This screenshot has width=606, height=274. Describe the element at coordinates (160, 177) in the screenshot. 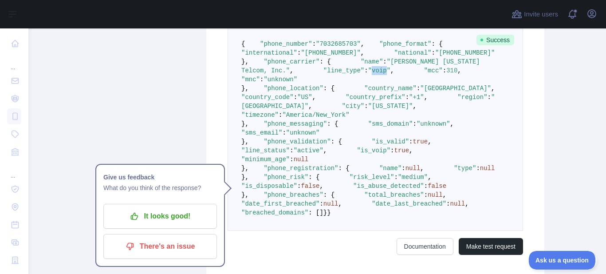

I see `h1: Give us feedback` at that location.